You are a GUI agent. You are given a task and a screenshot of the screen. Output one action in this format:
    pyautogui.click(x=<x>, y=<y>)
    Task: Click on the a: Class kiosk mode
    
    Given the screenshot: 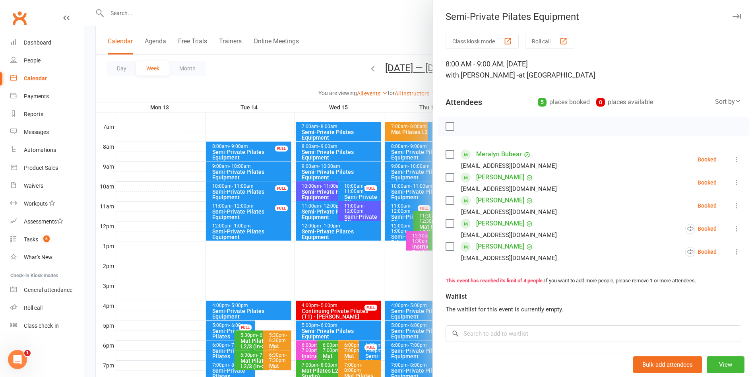 What is the action you would take?
    pyautogui.click(x=47, y=326)
    